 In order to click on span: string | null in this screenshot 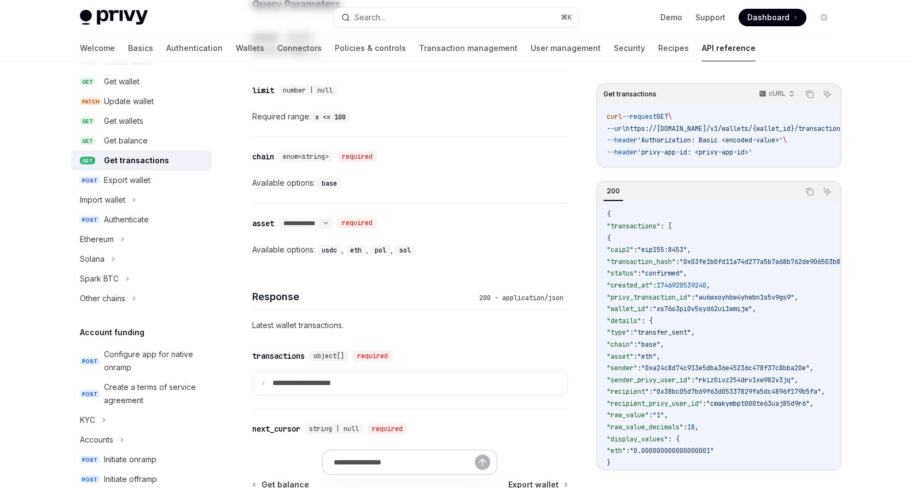, I will do `click(334, 429)`.